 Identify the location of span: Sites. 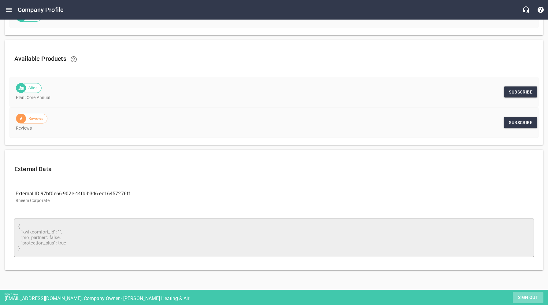
(33, 88).